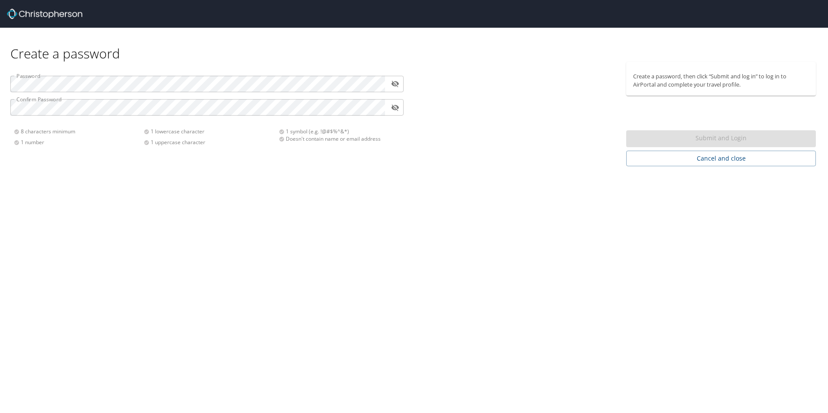  What do you see at coordinates (209, 142) in the screenshot?
I see `div: 1 uppercase character` at bounding box center [209, 142].